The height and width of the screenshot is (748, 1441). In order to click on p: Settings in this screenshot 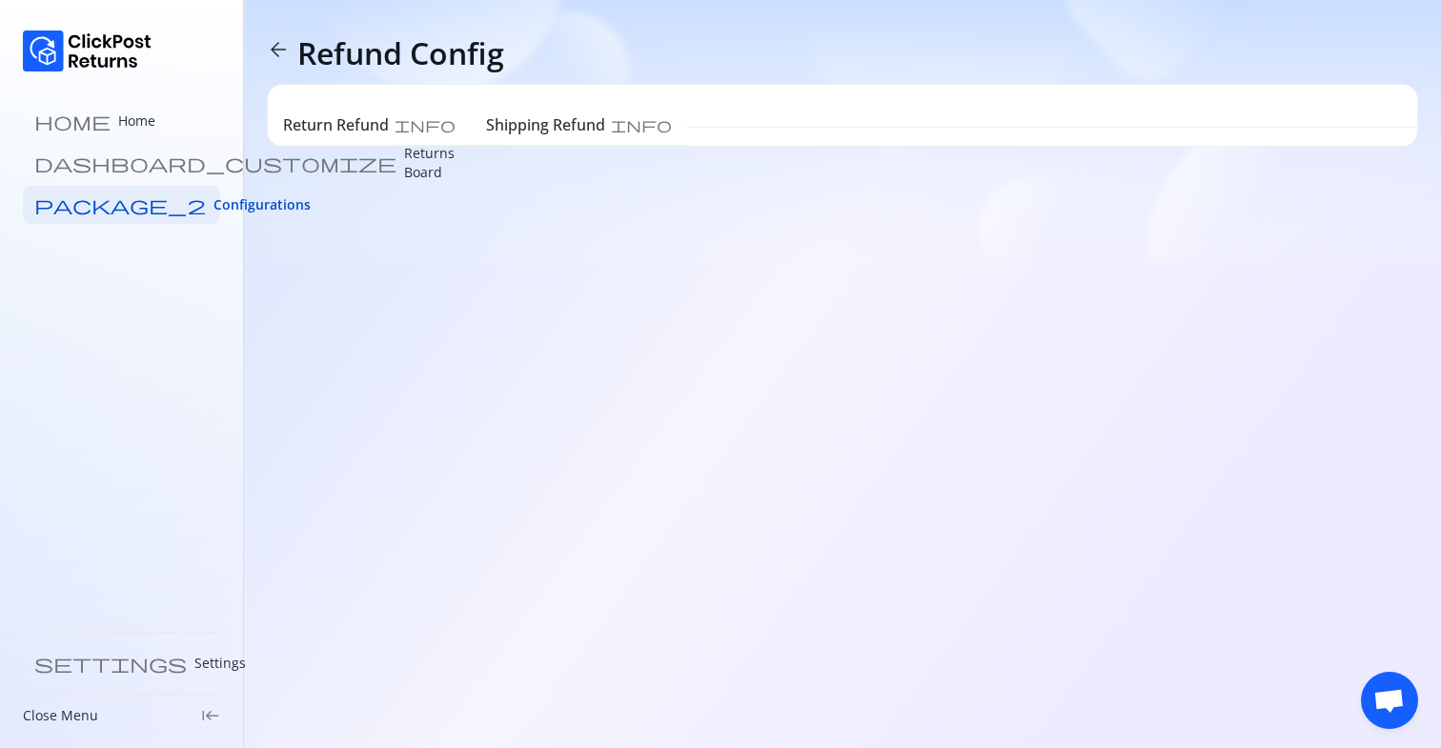, I will do `click(220, 663)`.